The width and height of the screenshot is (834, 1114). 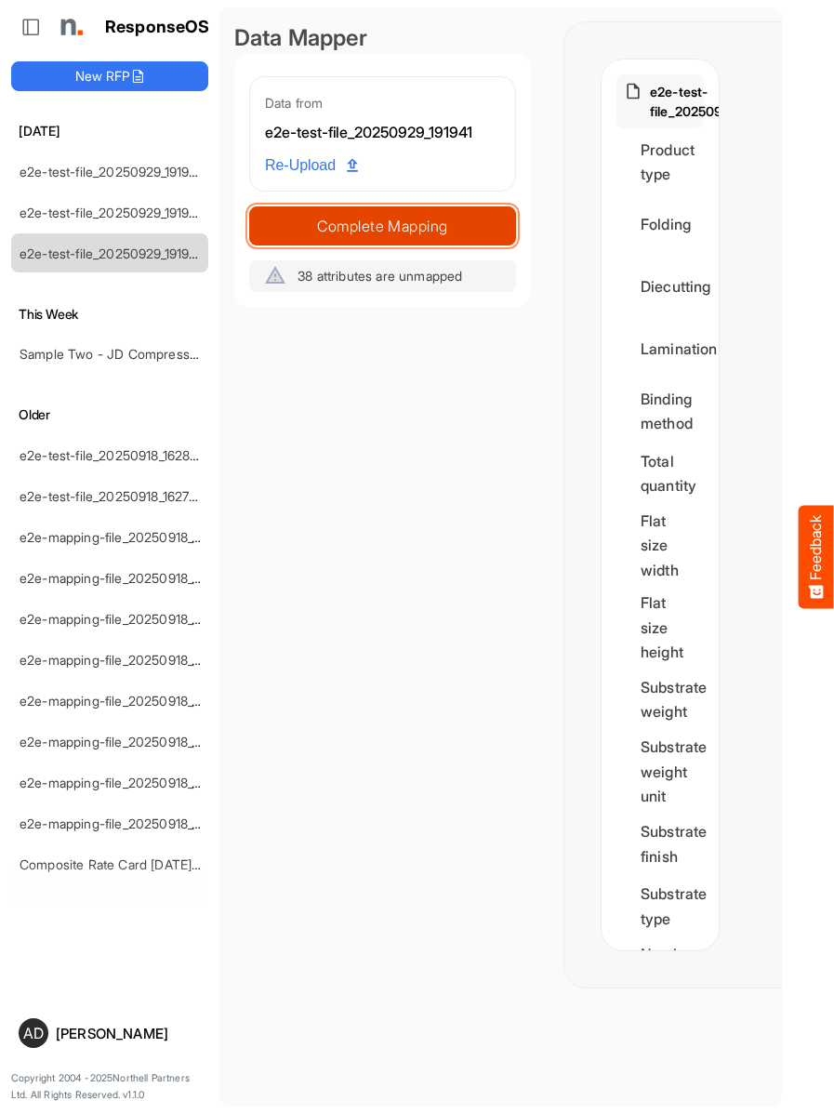 What do you see at coordinates (113, 455) in the screenshot?
I see `a: e2e-test-file_20250918_162834` at bounding box center [113, 455].